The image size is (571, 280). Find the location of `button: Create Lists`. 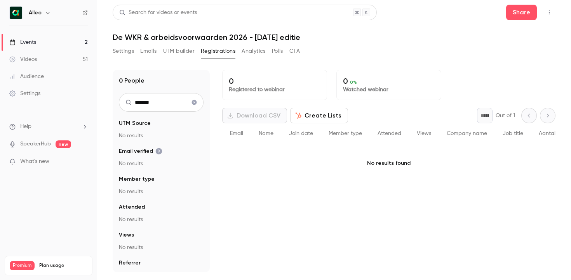

button: Create Lists is located at coordinates (319, 116).